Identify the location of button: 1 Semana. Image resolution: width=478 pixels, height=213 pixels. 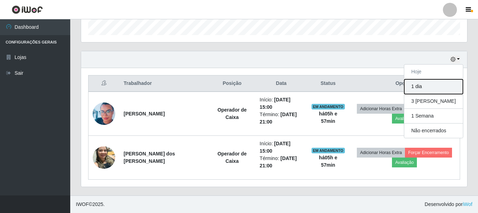
(434, 116).